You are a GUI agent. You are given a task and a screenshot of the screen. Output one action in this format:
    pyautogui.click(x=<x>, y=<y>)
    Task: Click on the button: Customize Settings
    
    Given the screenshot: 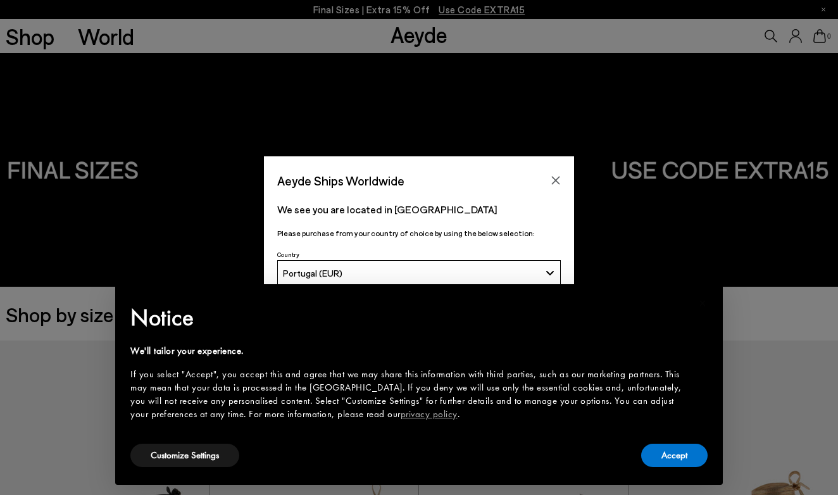 What is the action you would take?
    pyautogui.click(x=185, y=455)
    